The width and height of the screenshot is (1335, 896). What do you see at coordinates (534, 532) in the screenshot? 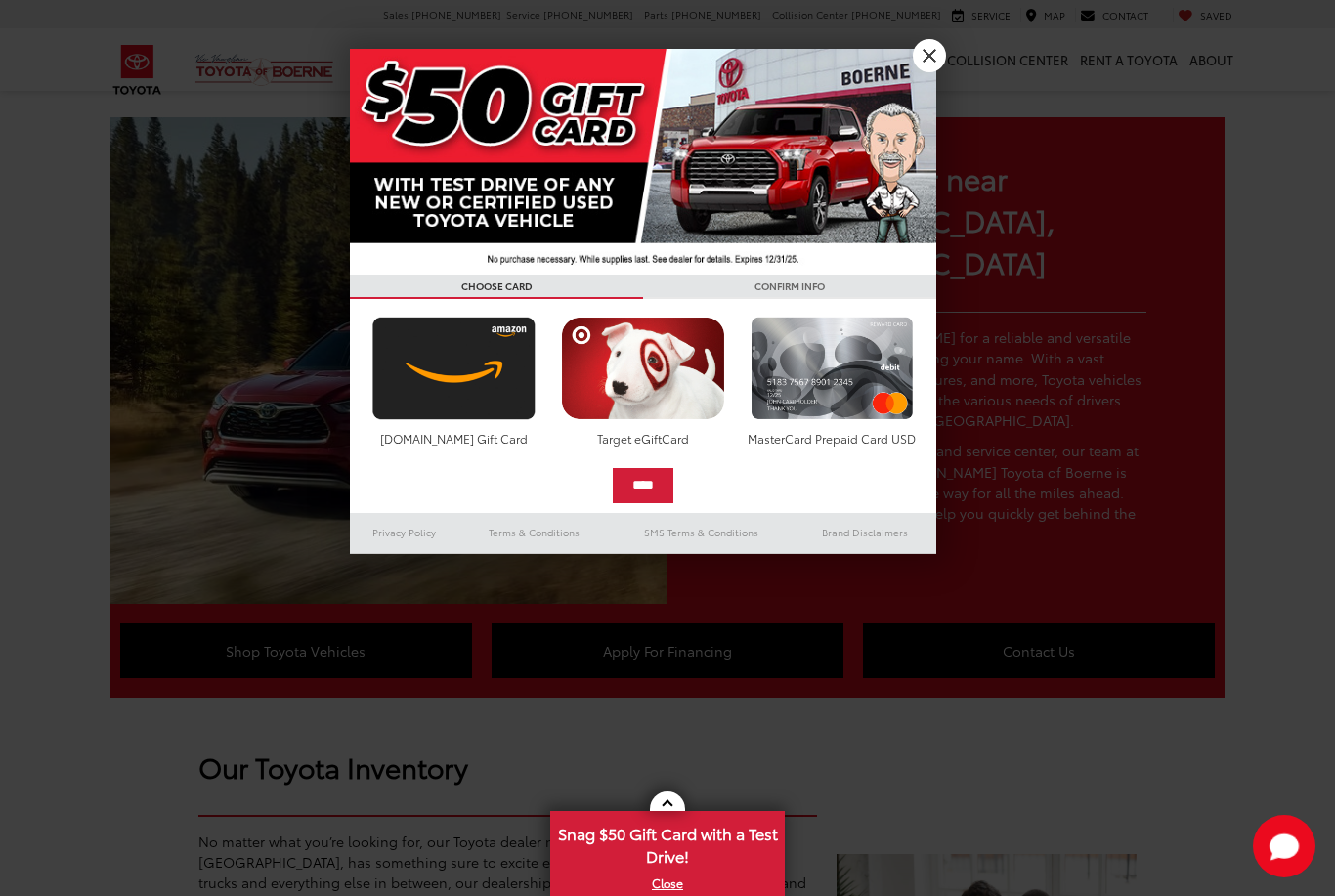
I see `a: Terms & Conditions` at bounding box center [534, 532].